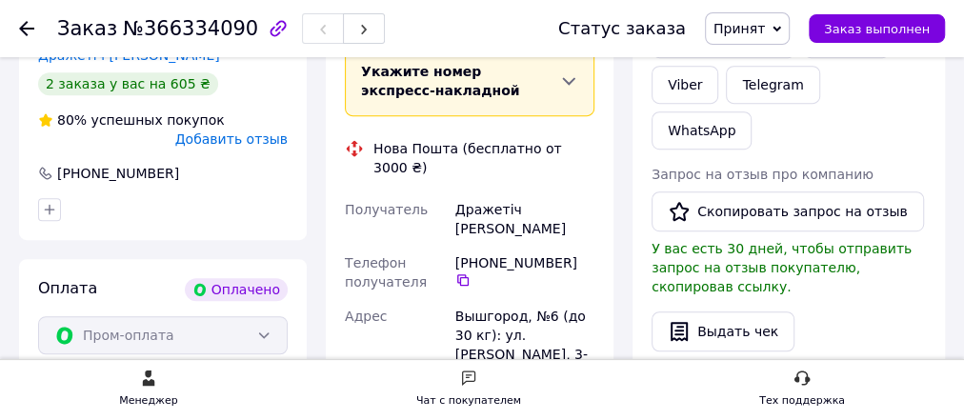  What do you see at coordinates (484, 158) in the screenshot?
I see `div: Нова Пошта (бесплатно от 3000 ₴)` at bounding box center [484, 158].